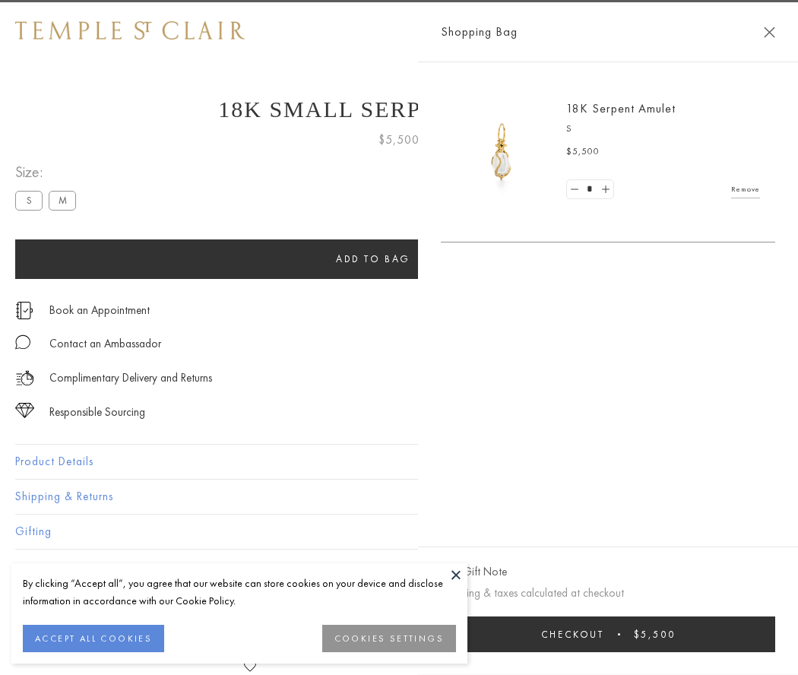 This screenshot has width=798, height=675. What do you see at coordinates (399, 531) in the screenshot?
I see `button: Gifting` at bounding box center [399, 531].